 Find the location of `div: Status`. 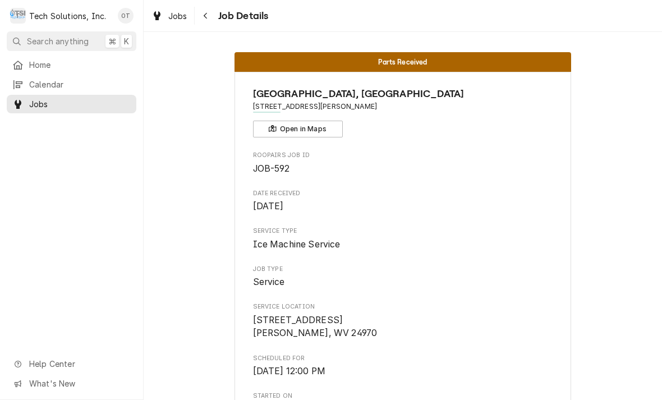

div: Status is located at coordinates (403, 62).